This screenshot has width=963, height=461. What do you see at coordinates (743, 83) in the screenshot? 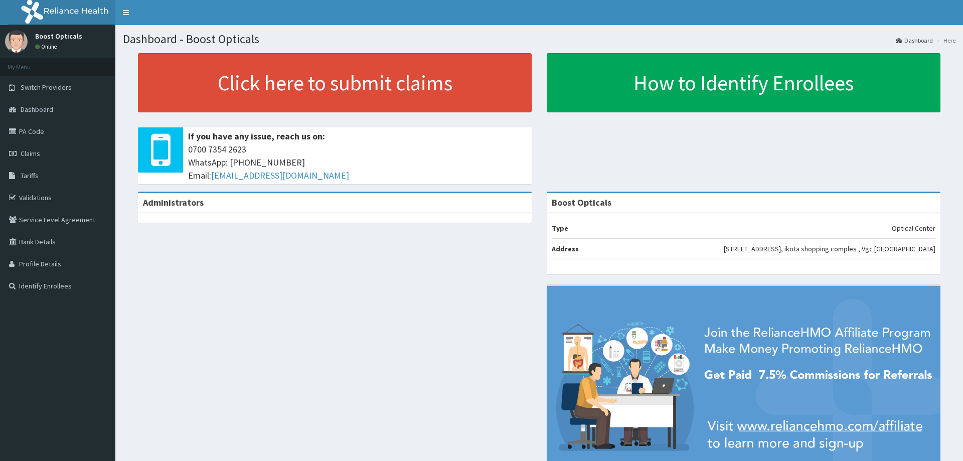
I see `a: How to Identify Enrollees` at bounding box center [743, 83].